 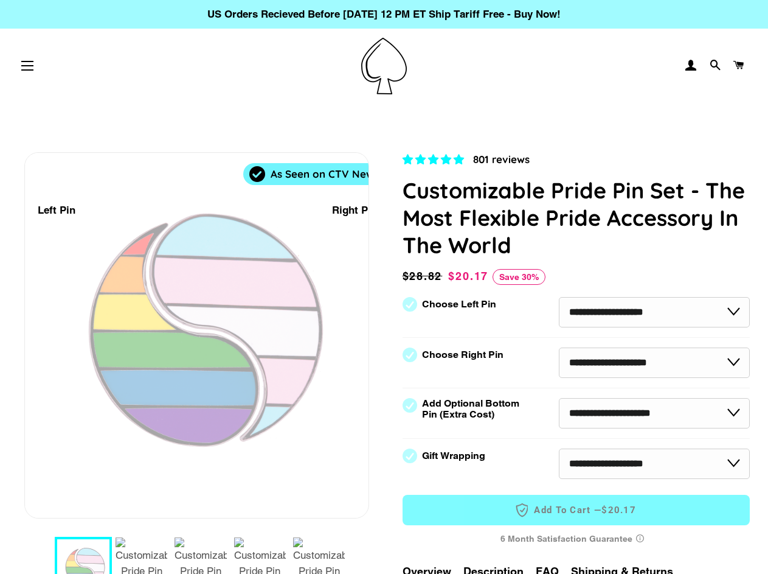 What do you see at coordinates (519, 277) in the screenshot?
I see `span: Save 30%` at bounding box center [519, 277].